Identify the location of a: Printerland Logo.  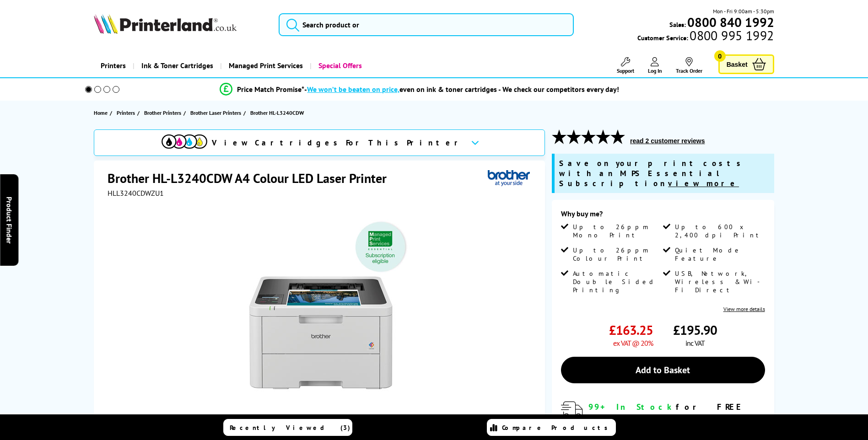
(180, 25).